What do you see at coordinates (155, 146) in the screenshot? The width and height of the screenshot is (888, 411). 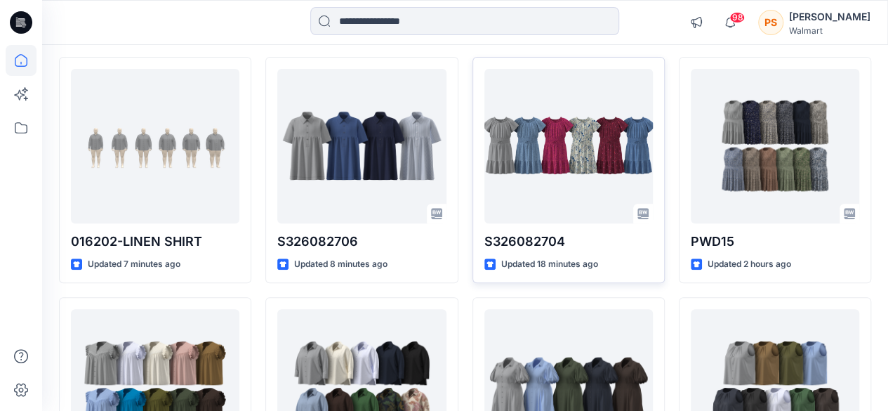 I see `a: 016202-LINEN SHIRT` at bounding box center [155, 146].